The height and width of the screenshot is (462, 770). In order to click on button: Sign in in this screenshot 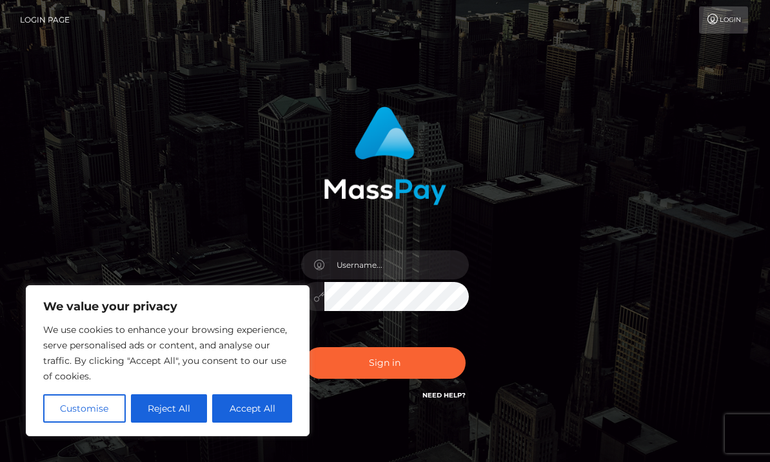, I will do `click(385, 363)`.